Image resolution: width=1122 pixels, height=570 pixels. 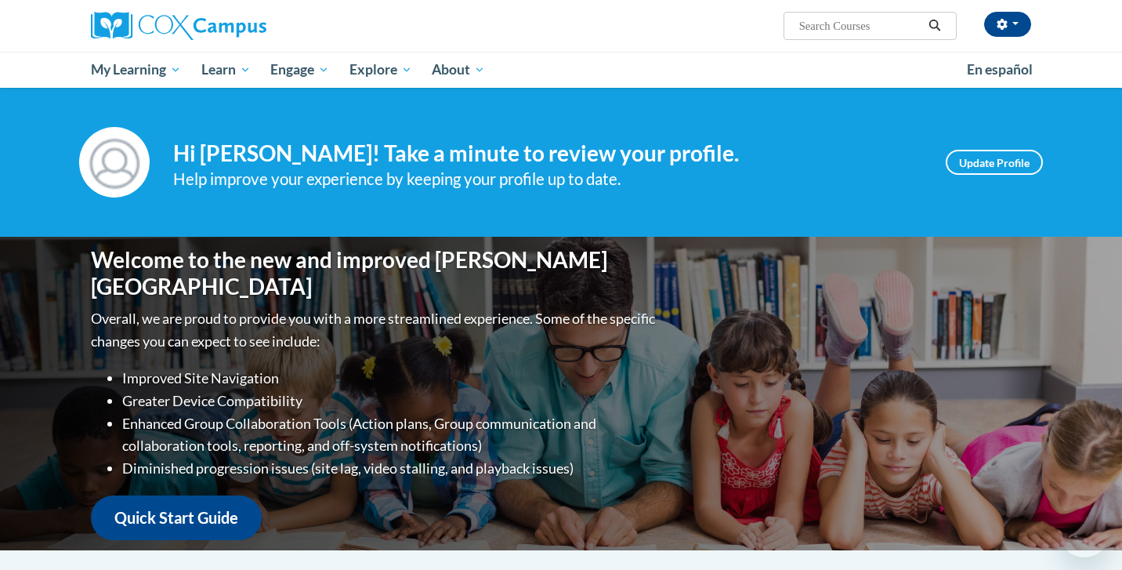 I want to click on a: Learn, so click(x=226, y=70).